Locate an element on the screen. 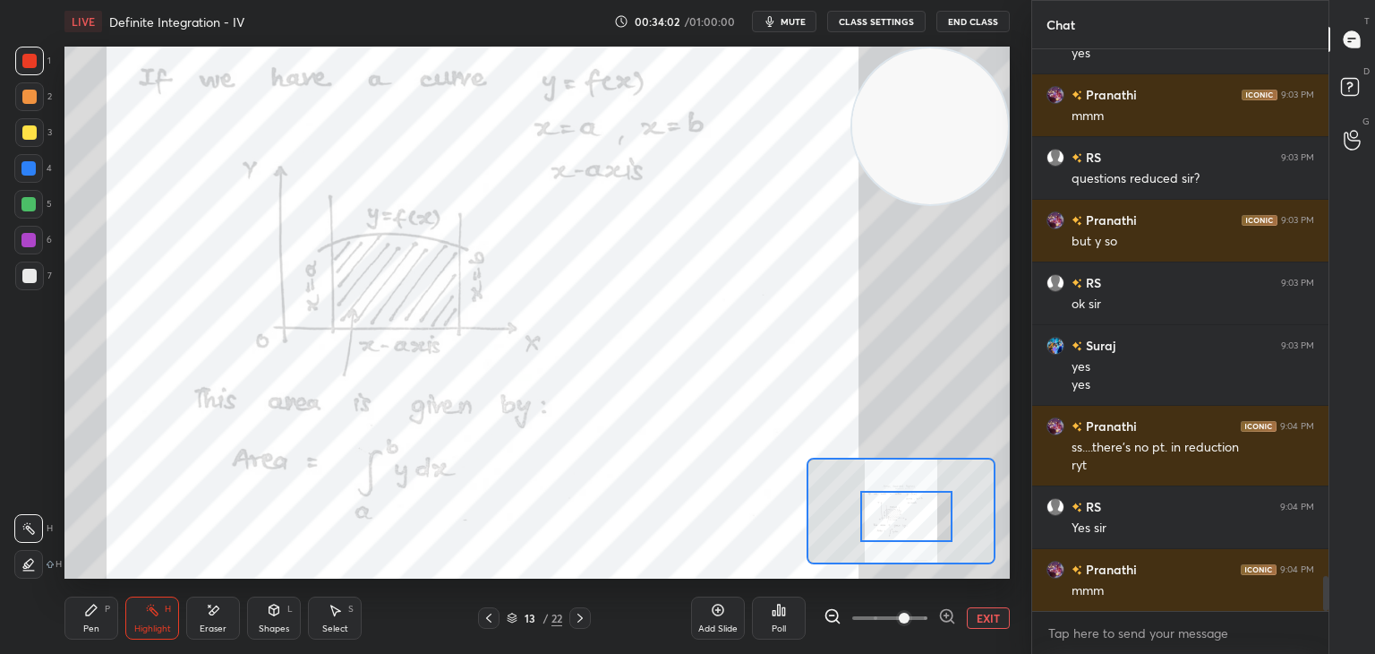 The width and height of the screenshot is (1375, 654). p: D is located at coordinates (1366, 71).